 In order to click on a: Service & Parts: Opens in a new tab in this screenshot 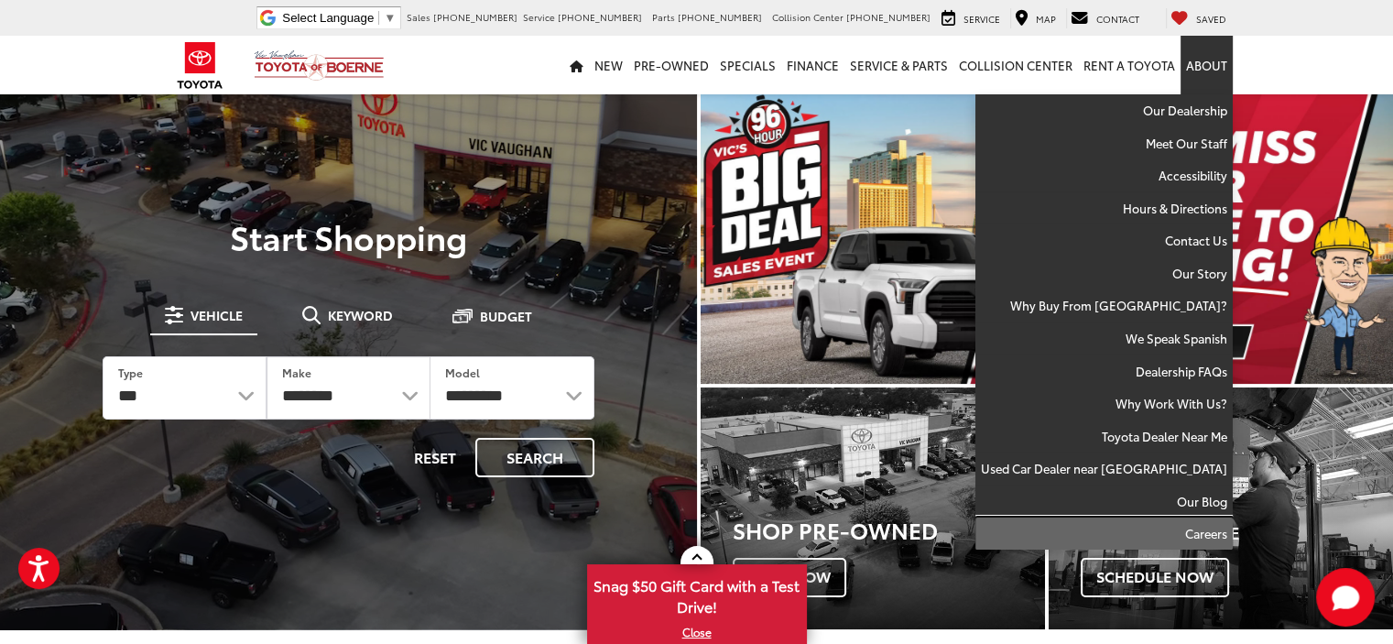, I will do `click(899, 65)`.